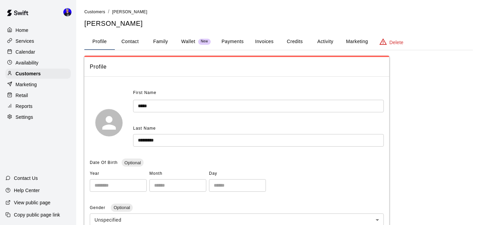 The width and height of the screenshot is (481, 225). What do you see at coordinates (325, 42) in the screenshot?
I see `button: Activity` at bounding box center [325, 42].